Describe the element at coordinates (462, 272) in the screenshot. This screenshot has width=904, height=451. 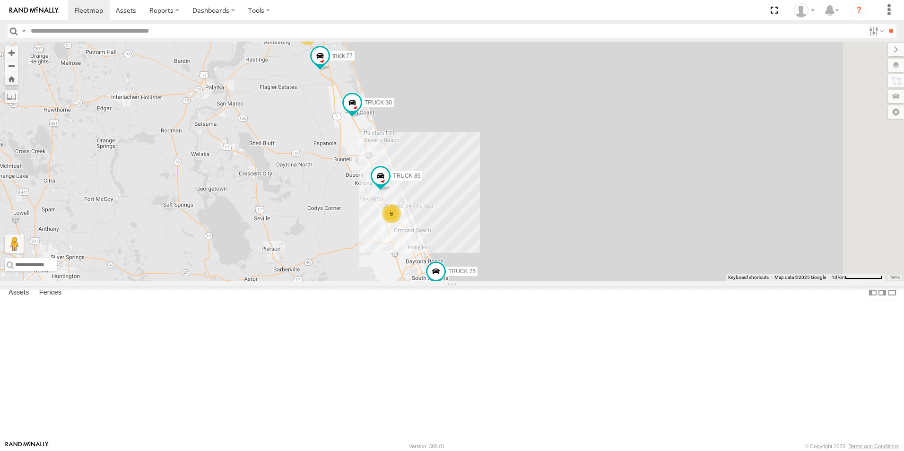
I see `span: TRUCK 75` at that location.